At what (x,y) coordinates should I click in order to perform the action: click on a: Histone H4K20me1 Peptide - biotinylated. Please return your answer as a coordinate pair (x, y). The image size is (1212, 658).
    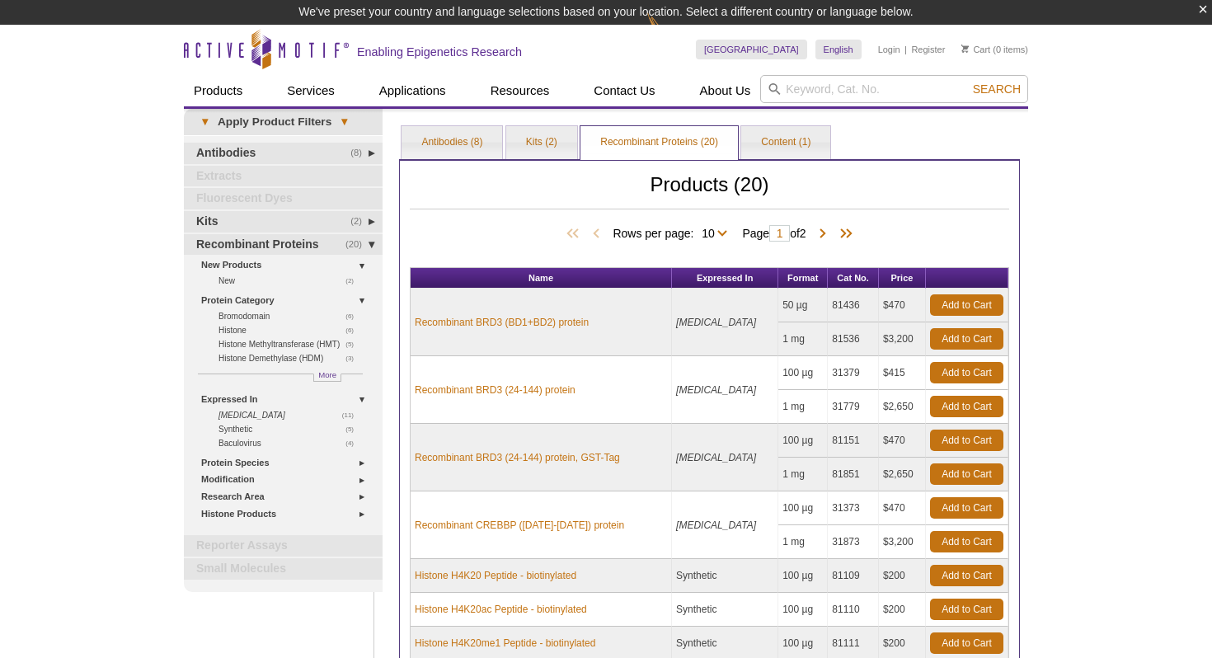
    Looking at the image, I should click on (504, 643).